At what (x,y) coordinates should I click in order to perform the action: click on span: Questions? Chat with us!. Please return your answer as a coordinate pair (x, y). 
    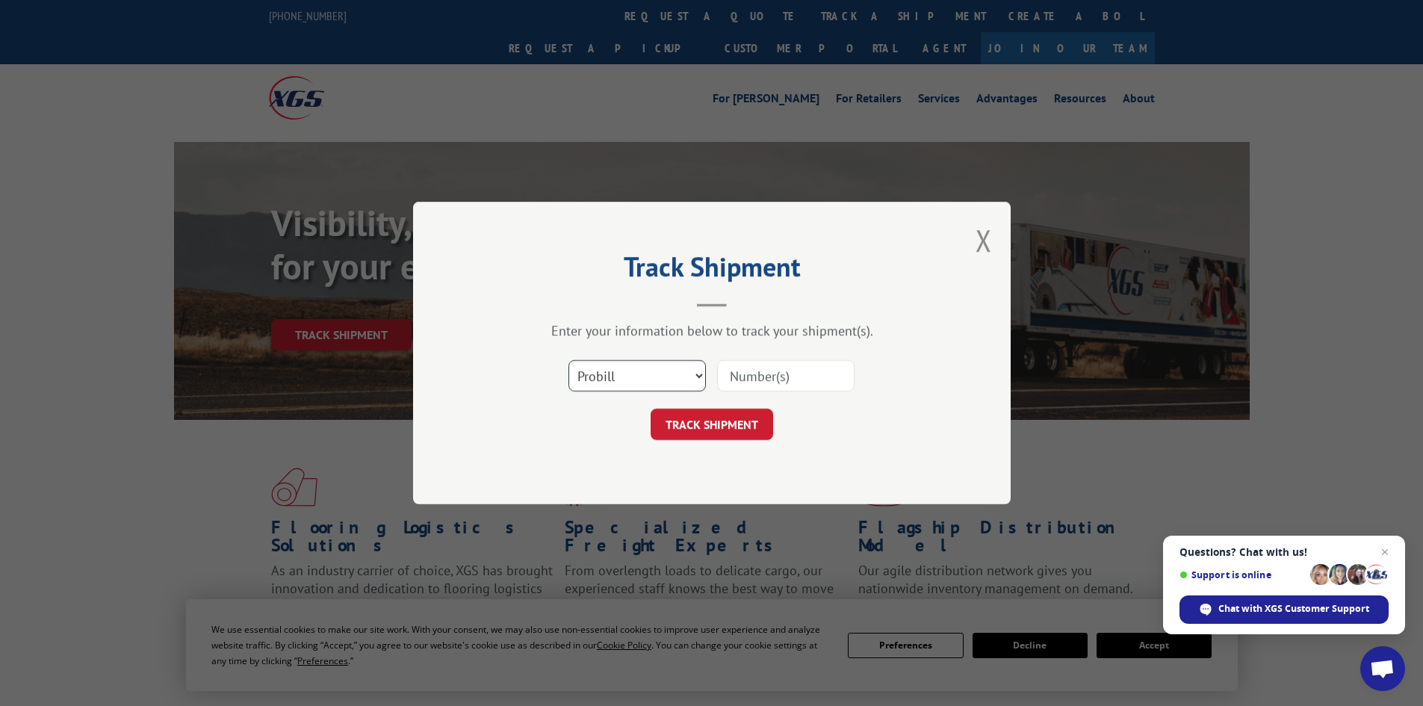
    Looking at the image, I should click on (1284, 552).